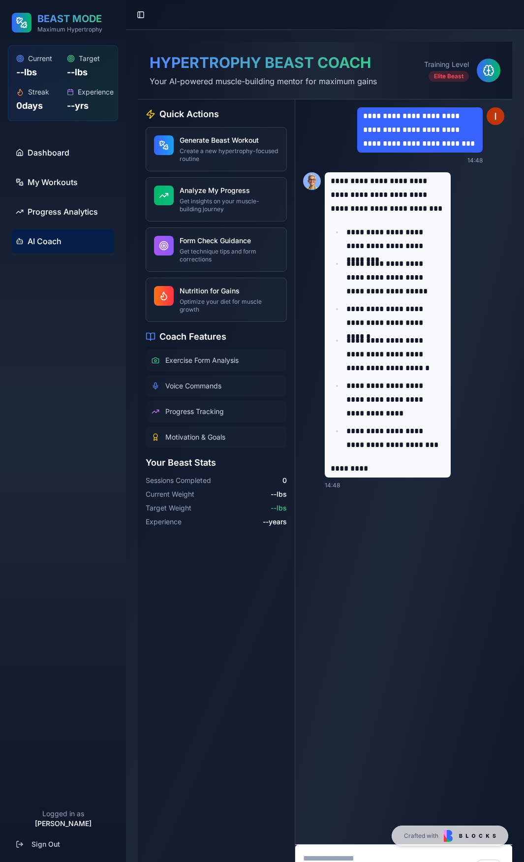 This screenshot has height=862, width=524. I want to click on button: Sign Out, so click(63, 844).